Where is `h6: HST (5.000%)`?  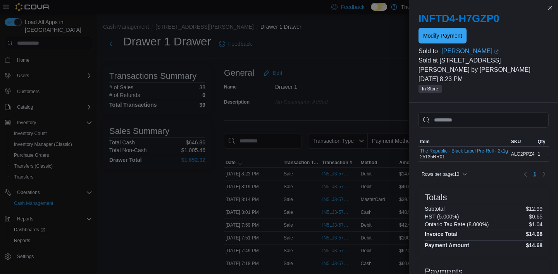
h6: HST (5.000%) is located at coordinates (442, 216).